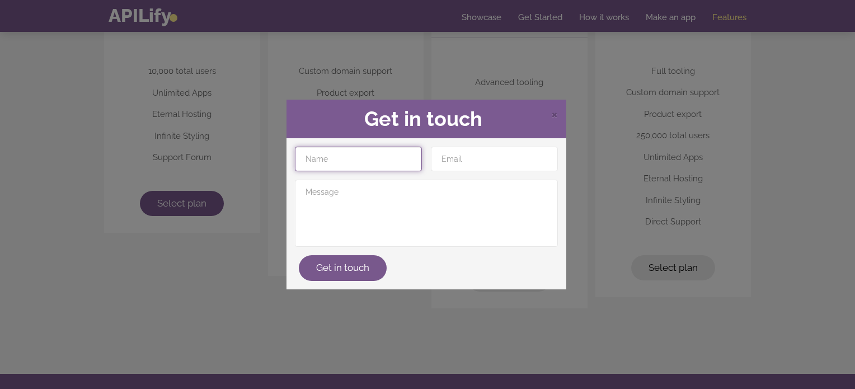 Image resolution: width=855 pixels, height=389 pixels. What do you see at coordinates (554, 114) in the screenshot?
I see `span: Close` at bounding box center [554, 114].